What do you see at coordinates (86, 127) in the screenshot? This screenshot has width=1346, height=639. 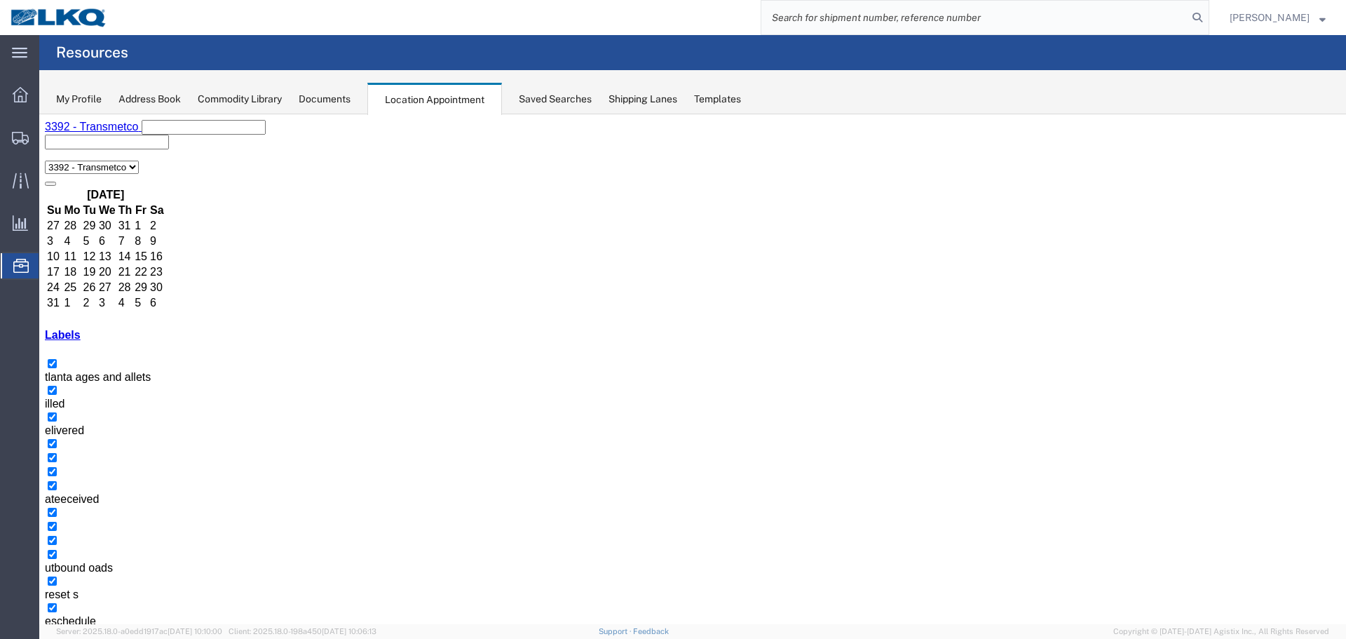 I see `td: 7` at bounding box center [86, 127].